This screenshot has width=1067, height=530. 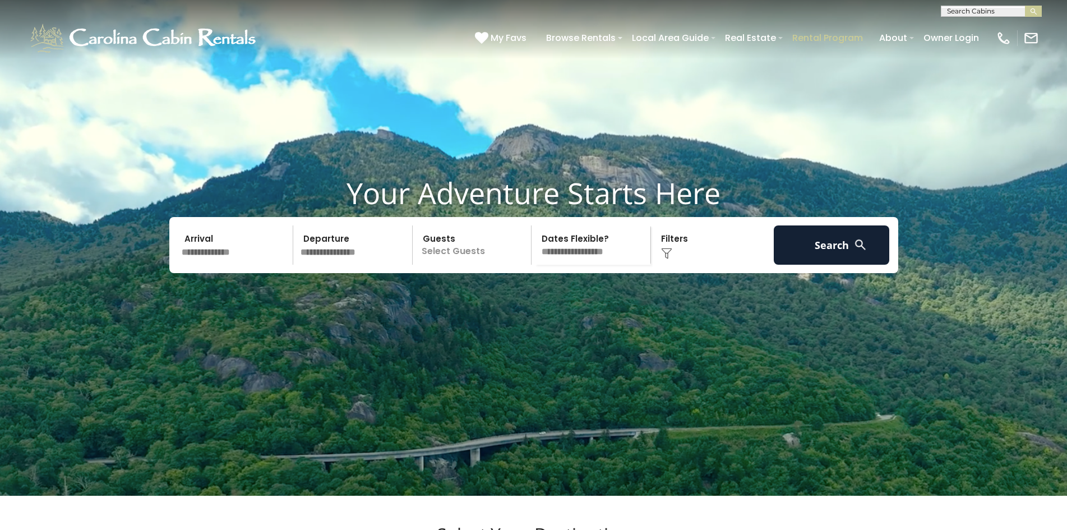 What do you see at coordinates (581, 38) in the screenshot?
I see `a: Browse Rentals` at bounding box center [581, 38].